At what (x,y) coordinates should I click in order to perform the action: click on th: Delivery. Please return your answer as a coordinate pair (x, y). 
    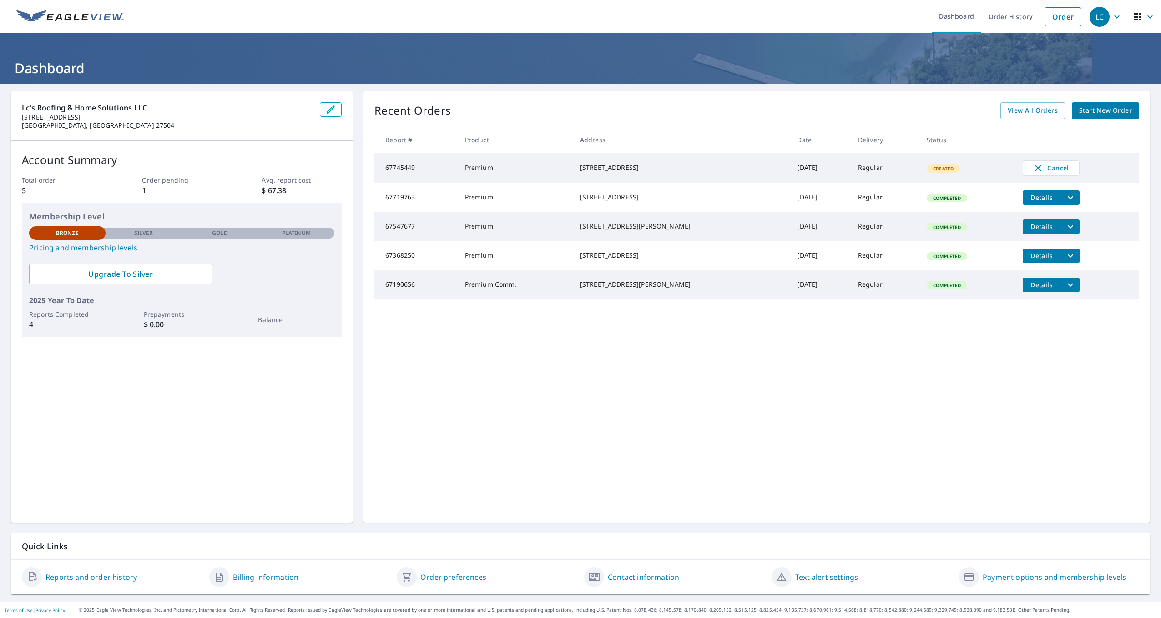
    Looking at the image, I should click on (884, 140).